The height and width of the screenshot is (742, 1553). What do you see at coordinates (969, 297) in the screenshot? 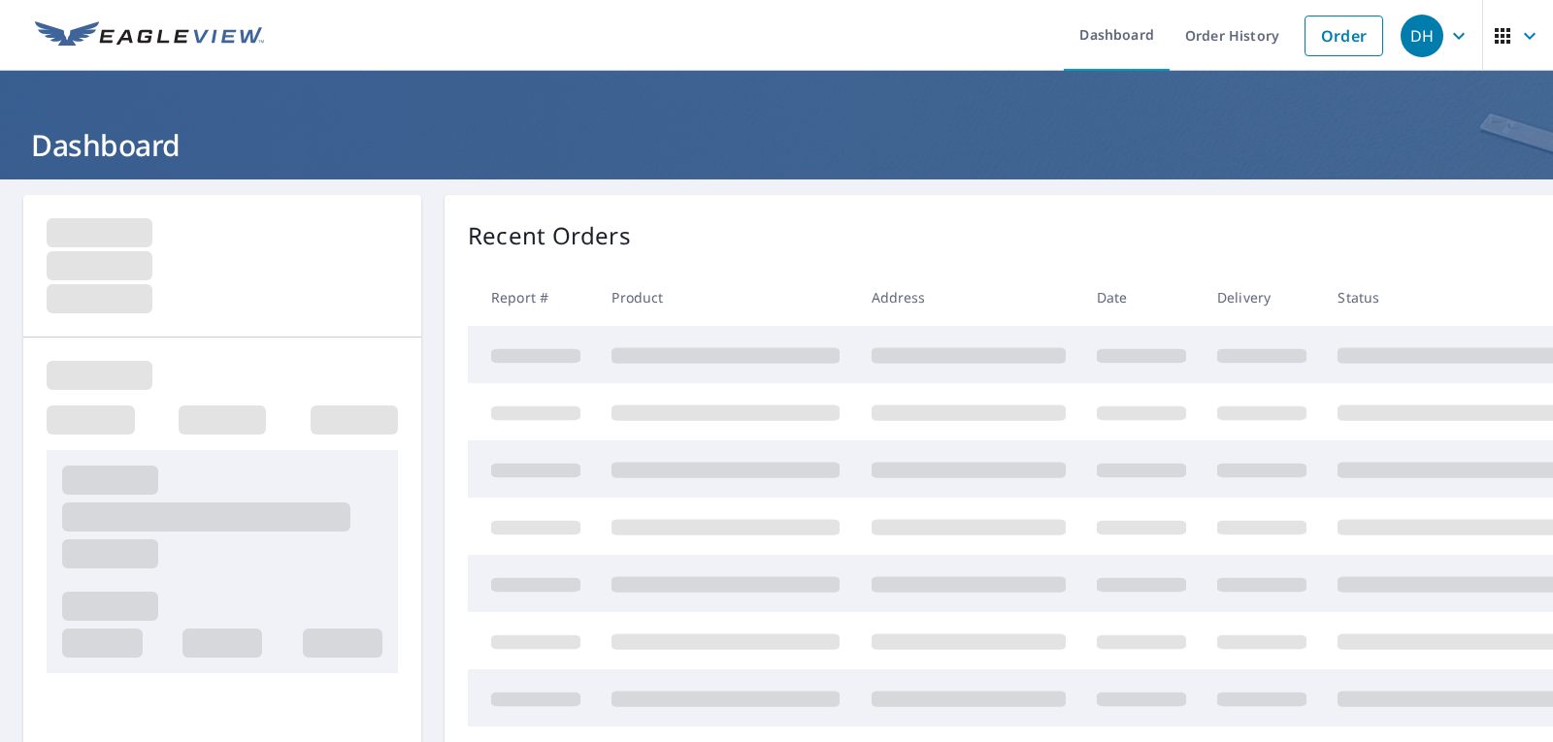
I see `th: Address` at bounding box center [969, 297].